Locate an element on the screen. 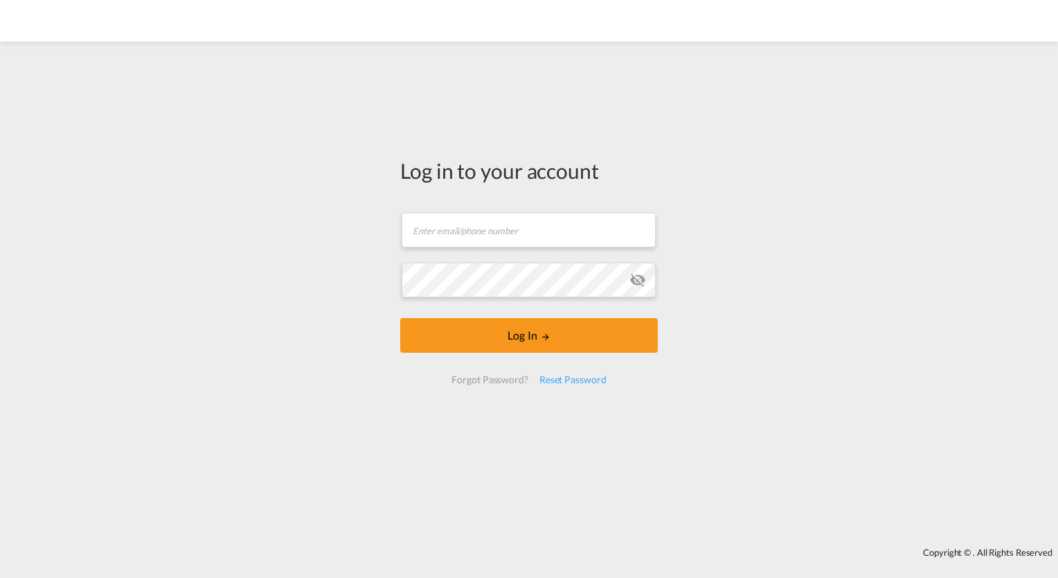 This screenshot has width=1058, height=578. input: Enter email/phone number is located at coordinates (528, 230).